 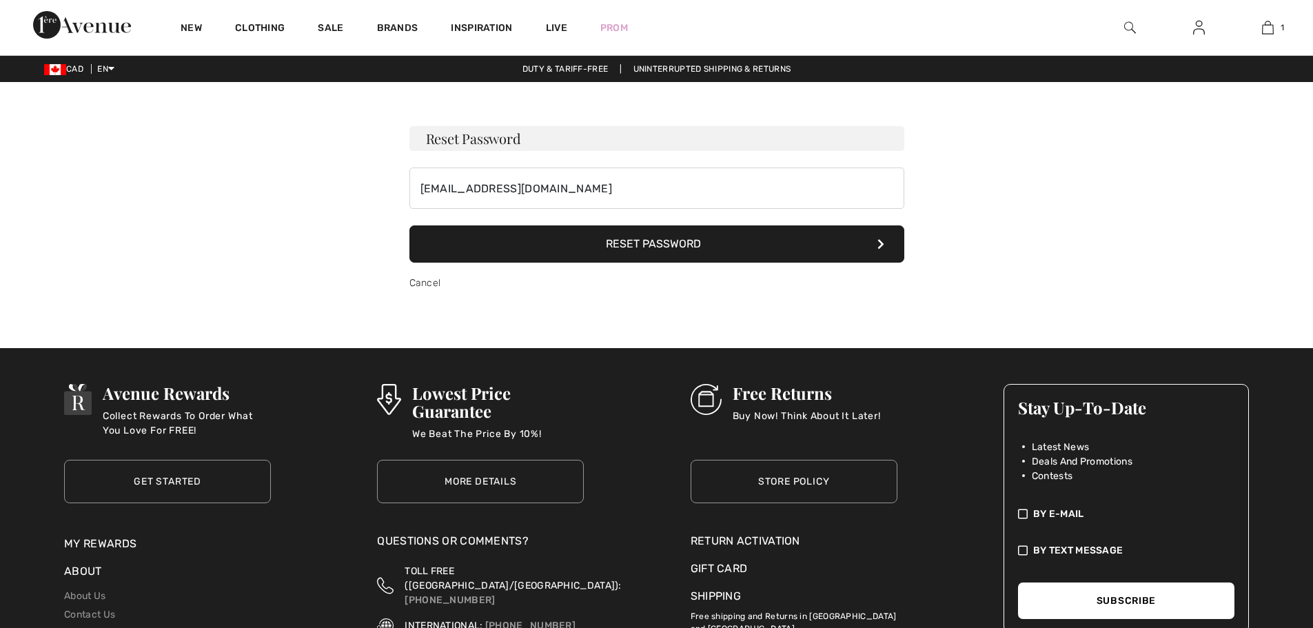 I want to click on img: Free Returns, so click(x=706, y=399).